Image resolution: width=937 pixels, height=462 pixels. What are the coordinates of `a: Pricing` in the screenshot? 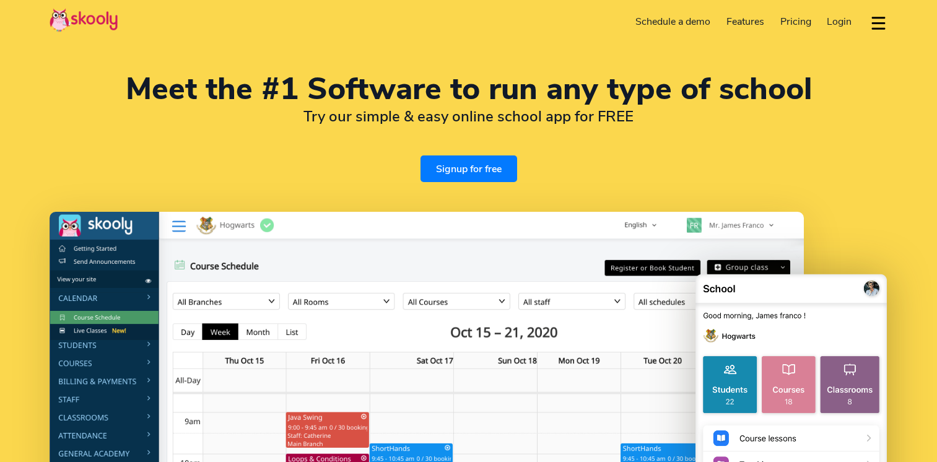 It's located at (796, 22).